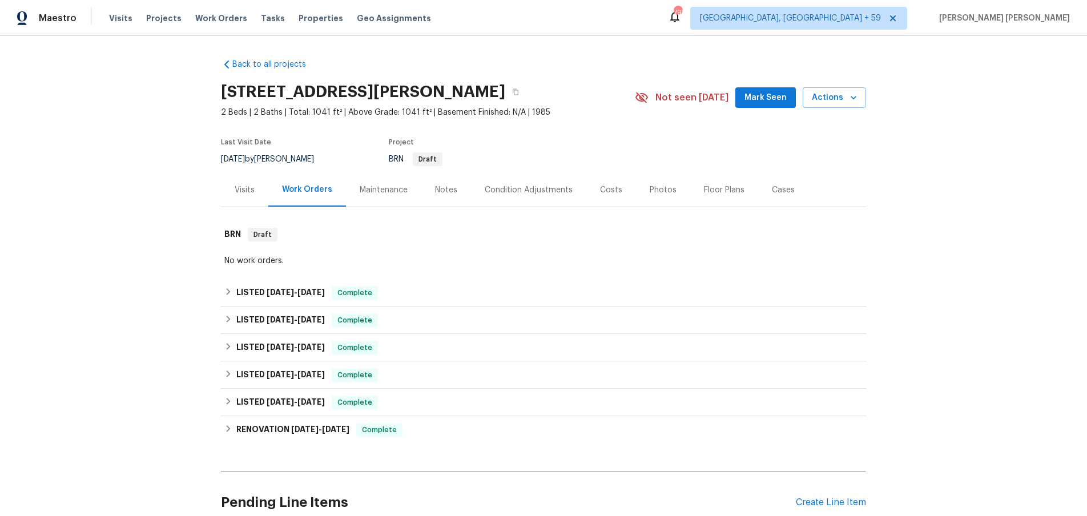 The image size is (1087, 516). Describe the element at coordinates (232, 235) in the screenshot. I see `h6: BRN` at that location.